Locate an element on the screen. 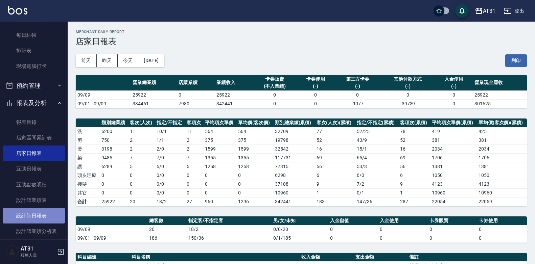 The image size is (535, 264). td: 10960 is located at coordinates (501, 193).